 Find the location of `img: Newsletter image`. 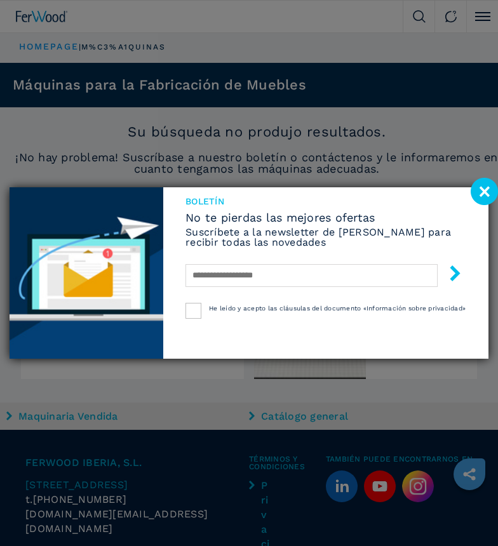

img: Newsletter image is located at coordinates (86, 273).